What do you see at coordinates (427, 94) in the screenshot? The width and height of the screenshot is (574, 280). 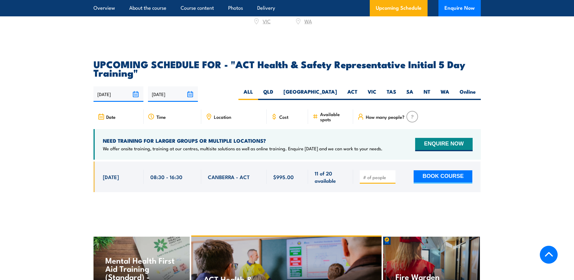 I see `label: NT` at bounding box center [427, 94].